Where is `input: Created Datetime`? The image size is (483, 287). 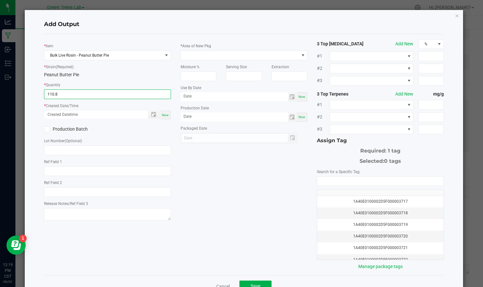 input: Created Datetime is located at coordinates (93, 115).